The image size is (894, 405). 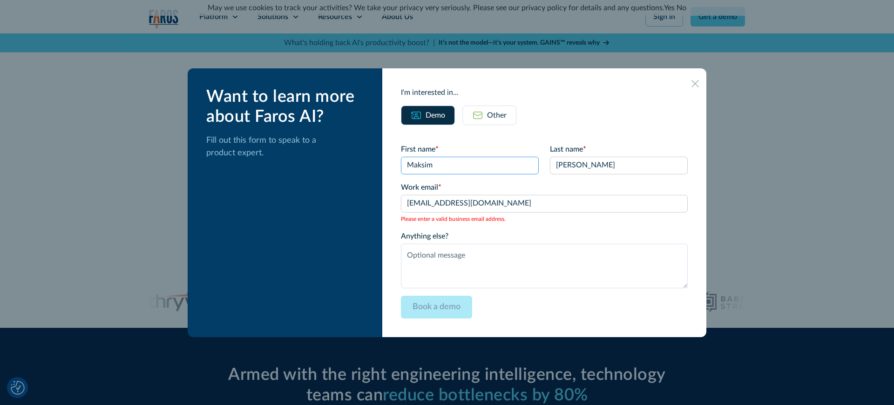 What do you see at coordinates (287, 107) in the screenshot?
I see `div: Want to learn more about Faros AI?` at bounding box center [287, 107].